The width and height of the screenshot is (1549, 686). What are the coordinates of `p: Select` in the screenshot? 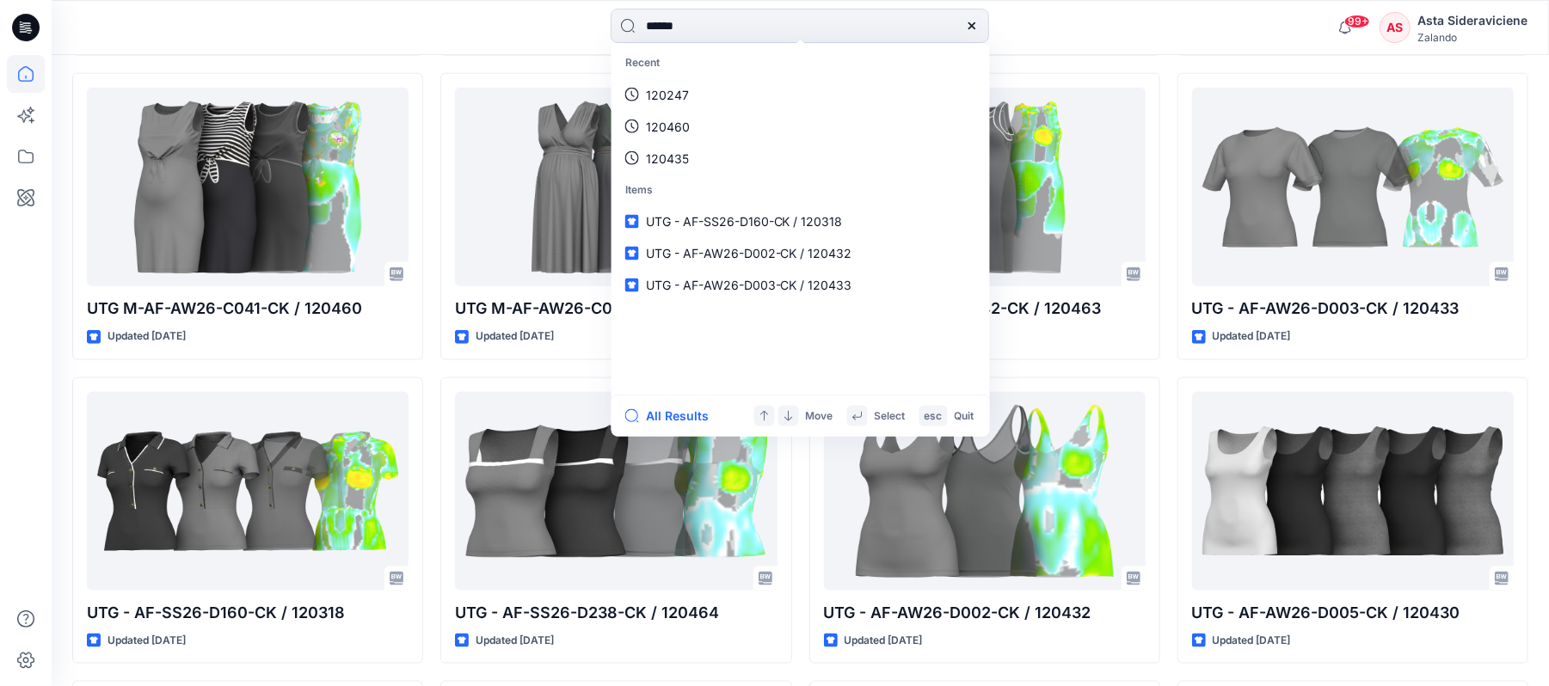 It's located at (890, 415).